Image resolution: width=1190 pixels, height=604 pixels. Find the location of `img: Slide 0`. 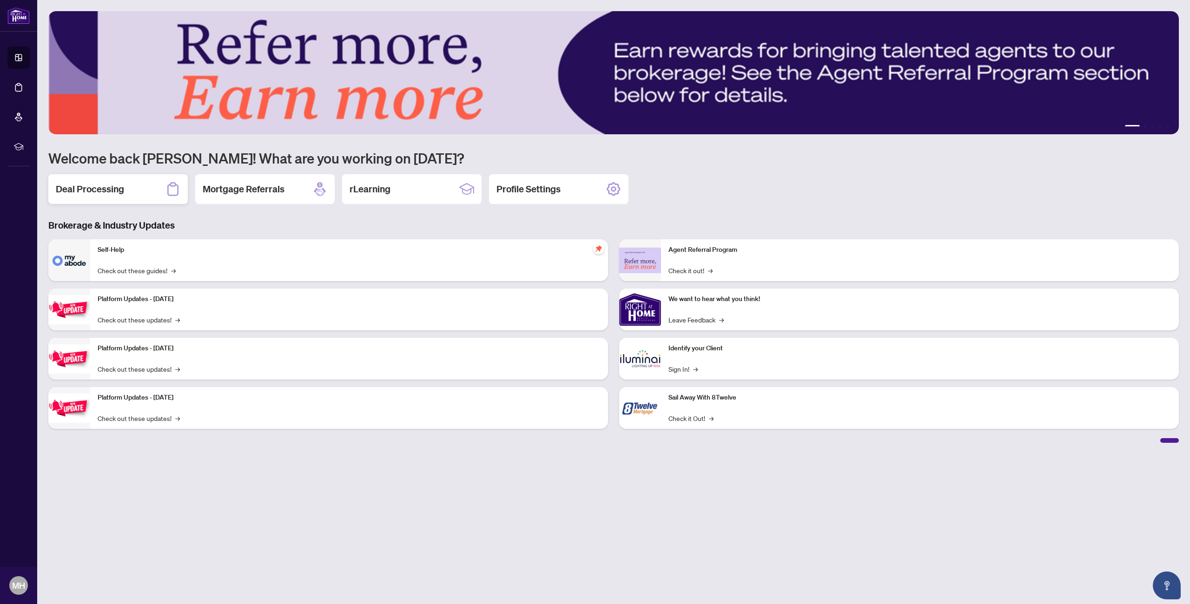

img: Slide 0 is located at coordinates (614, 73).